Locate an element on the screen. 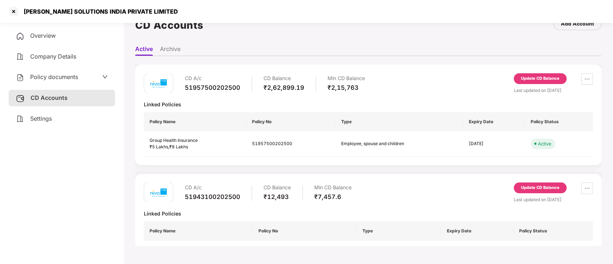  span: Policy documents is located at coordinates (54, 77).